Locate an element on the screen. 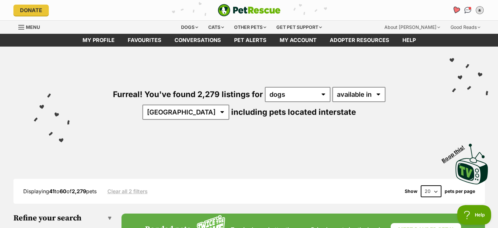 The height and width of the screenshot is (228, 498). div: a is located at coordinates (480, 10).